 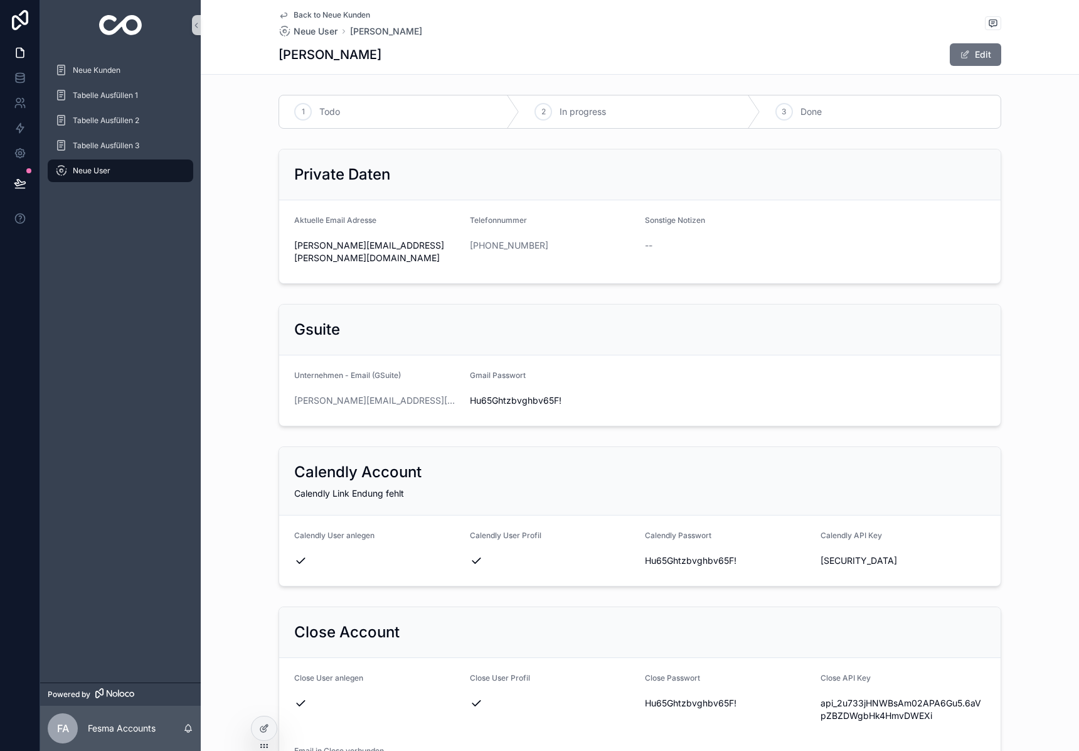 What do you see at coordinates (303, 112) in the screenshot?
I see `span: 1` at bounding box center [303, 112].